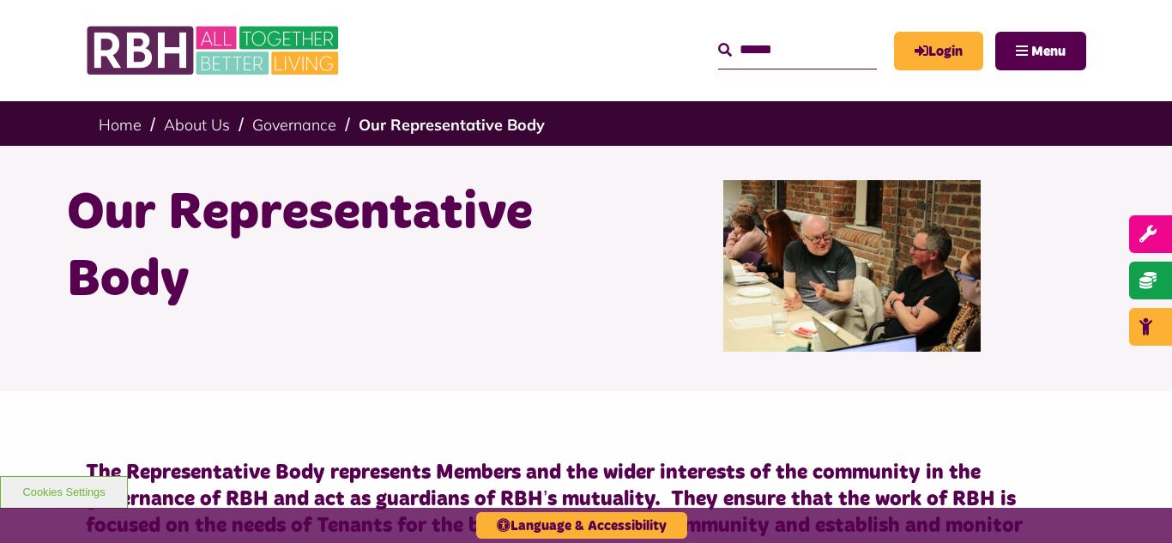 The height and width of the screenshot is (543, 1172). What do you see at coordinates (294, 124) in the screenshot?
I see `a: Governance` at bounding box center [294, 124].